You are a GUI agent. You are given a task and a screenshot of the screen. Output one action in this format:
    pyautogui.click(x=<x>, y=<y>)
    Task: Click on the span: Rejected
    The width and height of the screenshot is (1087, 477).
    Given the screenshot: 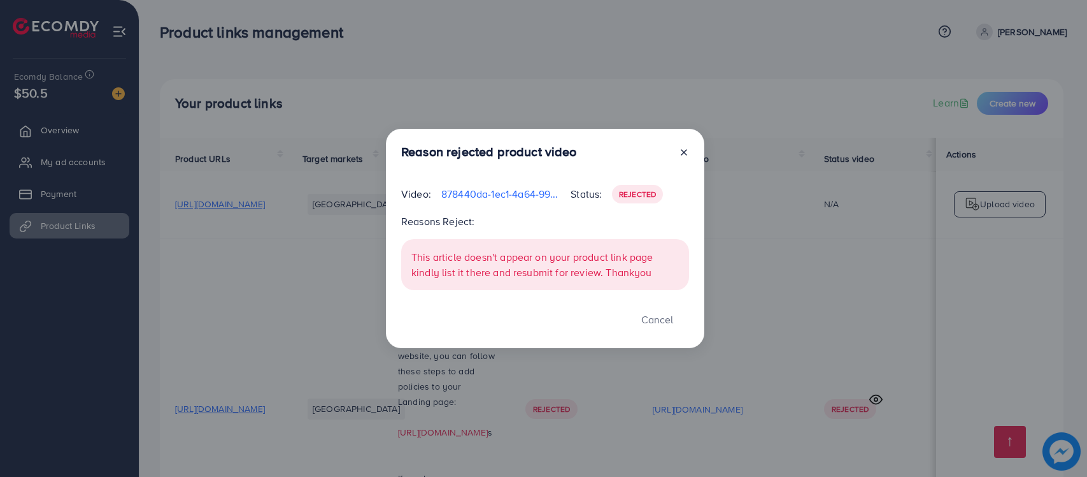 What is the action you would take?
    pyautogui.click(x=638, y=194)
    